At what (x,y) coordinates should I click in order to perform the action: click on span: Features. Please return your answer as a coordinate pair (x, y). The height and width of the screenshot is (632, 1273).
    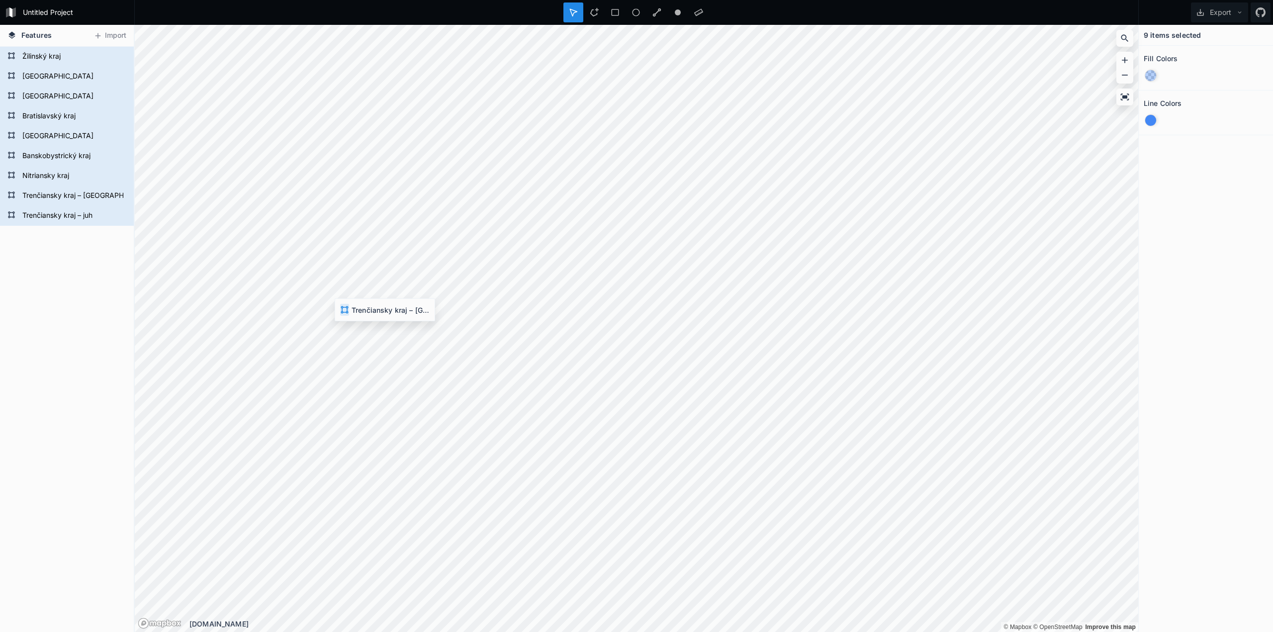
    Looking at the image, I should click on (36, 35).